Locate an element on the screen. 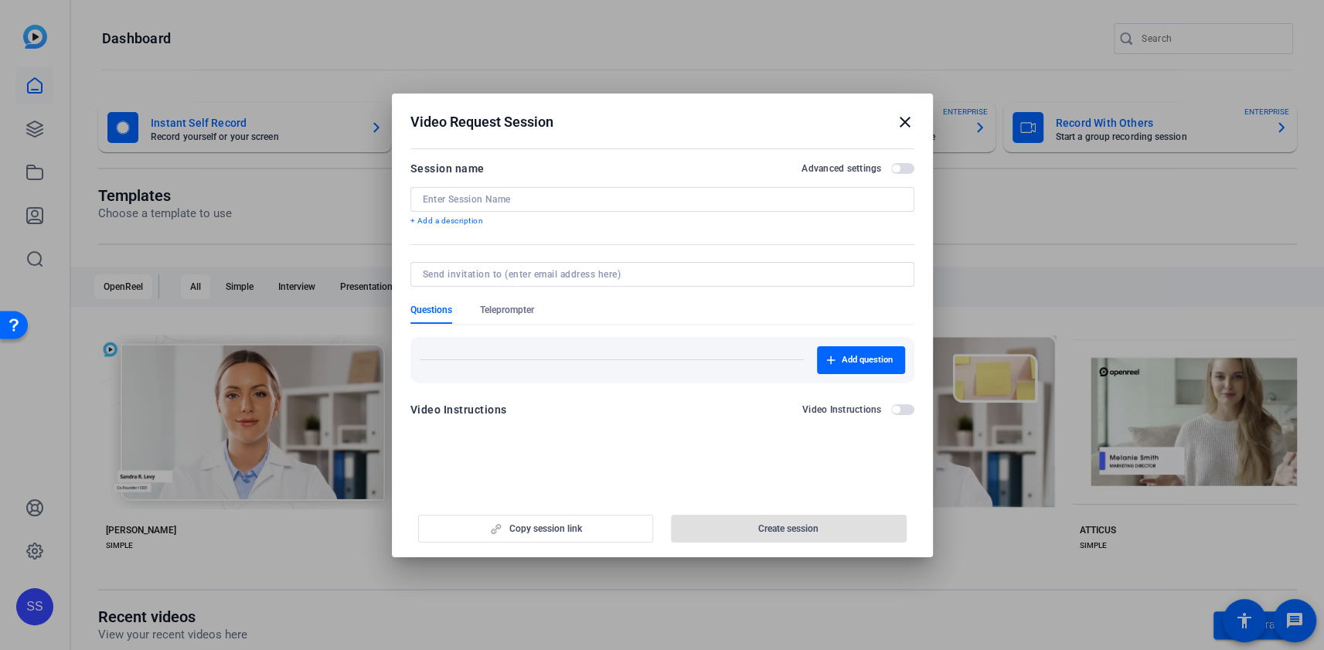 The image size is (1324, 650). p: + Add a description is located at coordinates (662, 221).